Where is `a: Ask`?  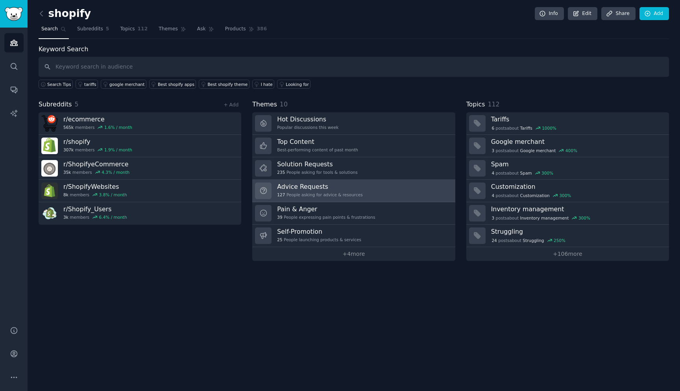
a: Ask is located at coordinates (206, 31).